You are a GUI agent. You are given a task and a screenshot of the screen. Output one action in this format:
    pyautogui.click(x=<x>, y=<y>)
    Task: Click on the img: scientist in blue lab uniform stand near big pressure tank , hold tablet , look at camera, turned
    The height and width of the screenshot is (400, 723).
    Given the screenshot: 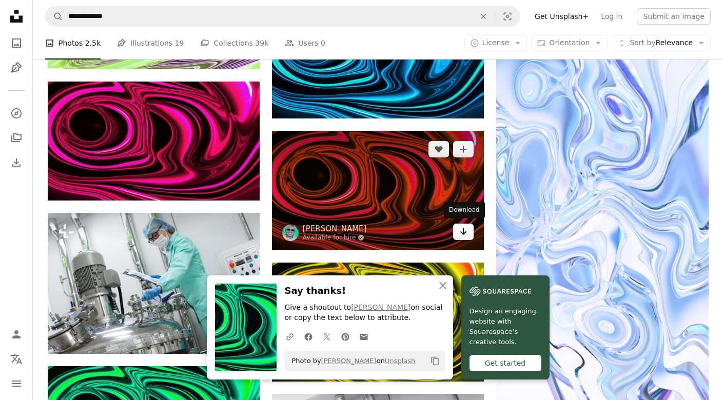 What is the action you would take?
    pyautogui.click(x=153, y=283)
    